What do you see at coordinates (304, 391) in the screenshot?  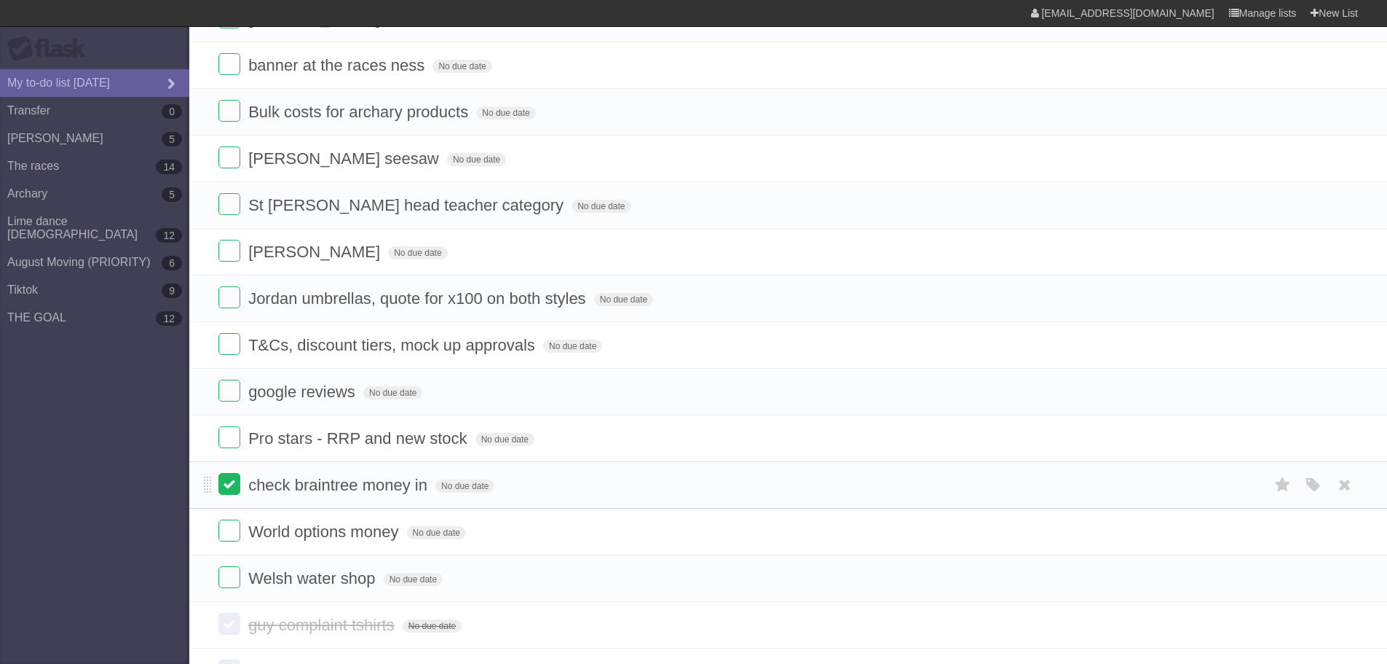 I see `span: google reviews` at bounding box center [304, 391].